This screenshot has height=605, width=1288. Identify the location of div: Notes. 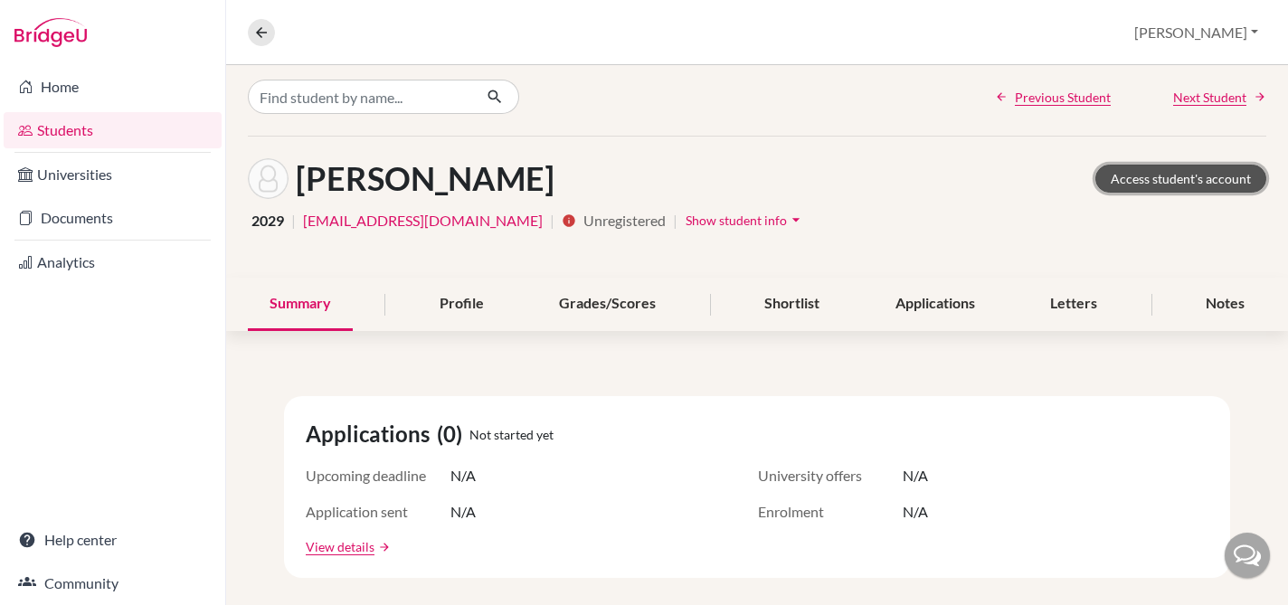
(1225, 304).